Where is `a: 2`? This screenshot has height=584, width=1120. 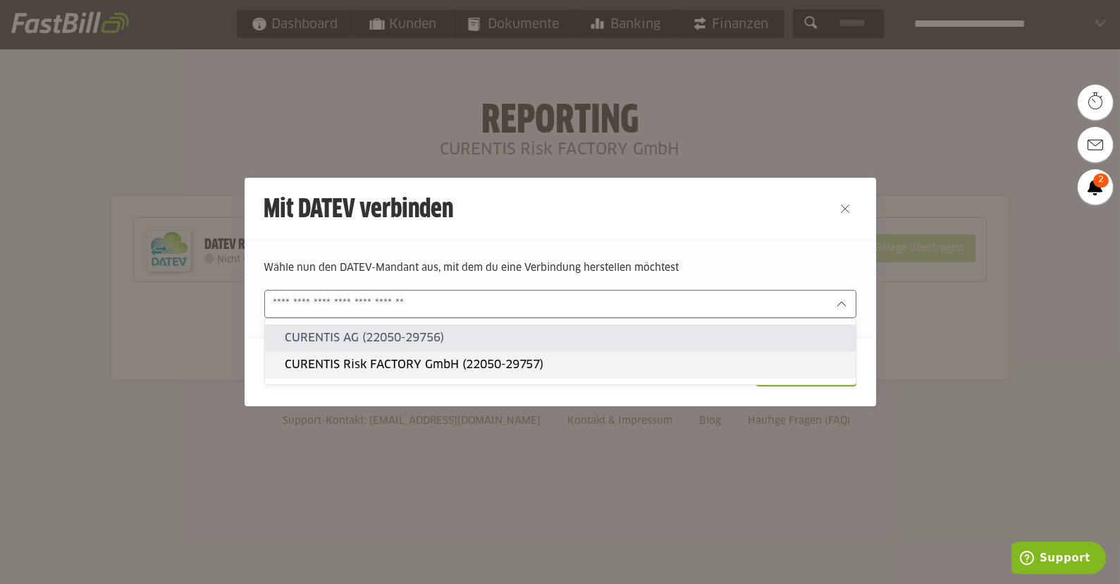 a: 2 is located at coordinates (1095, 187).